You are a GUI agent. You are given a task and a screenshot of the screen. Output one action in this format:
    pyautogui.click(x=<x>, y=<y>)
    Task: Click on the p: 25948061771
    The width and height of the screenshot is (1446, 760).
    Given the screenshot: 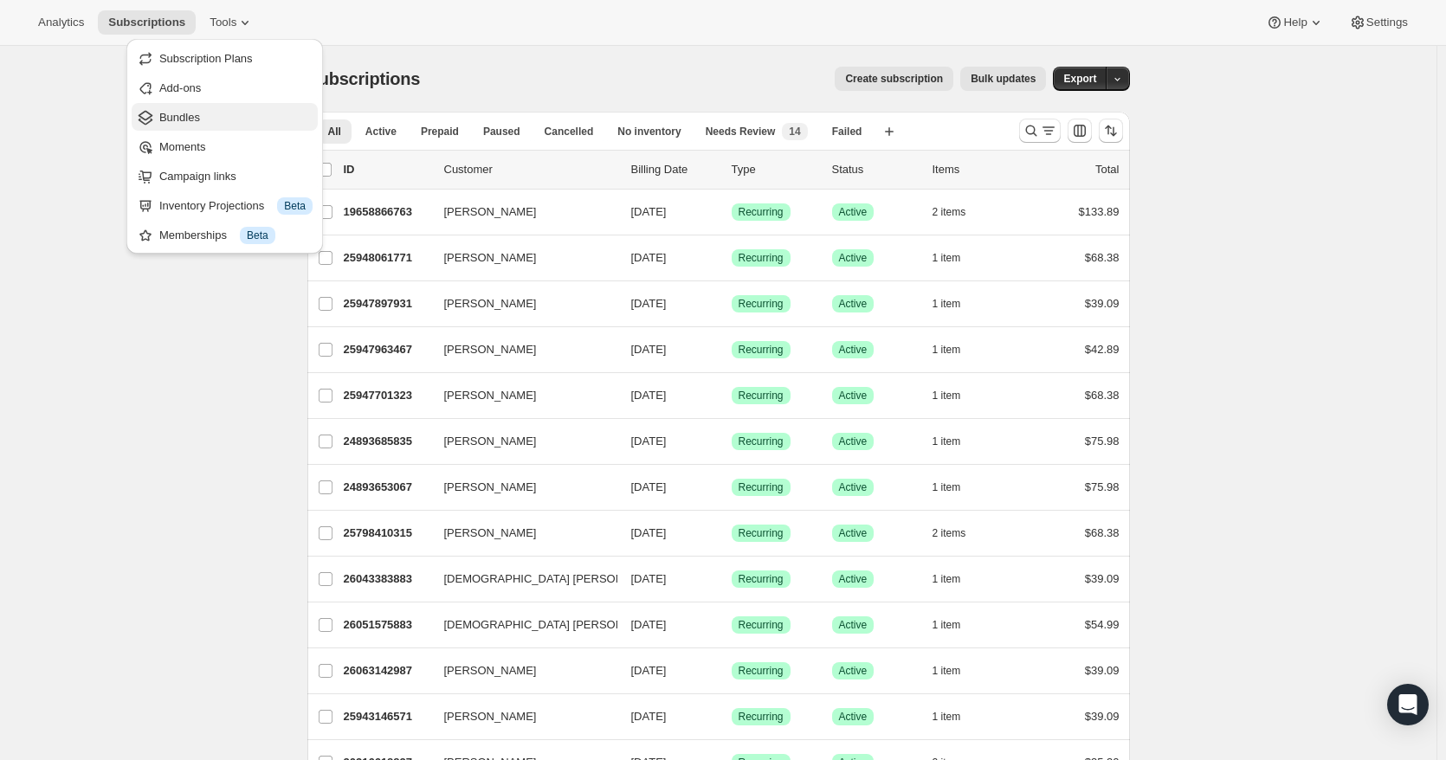 What is the action you would take?
    pyautogui.click(x=387, y=258)
    